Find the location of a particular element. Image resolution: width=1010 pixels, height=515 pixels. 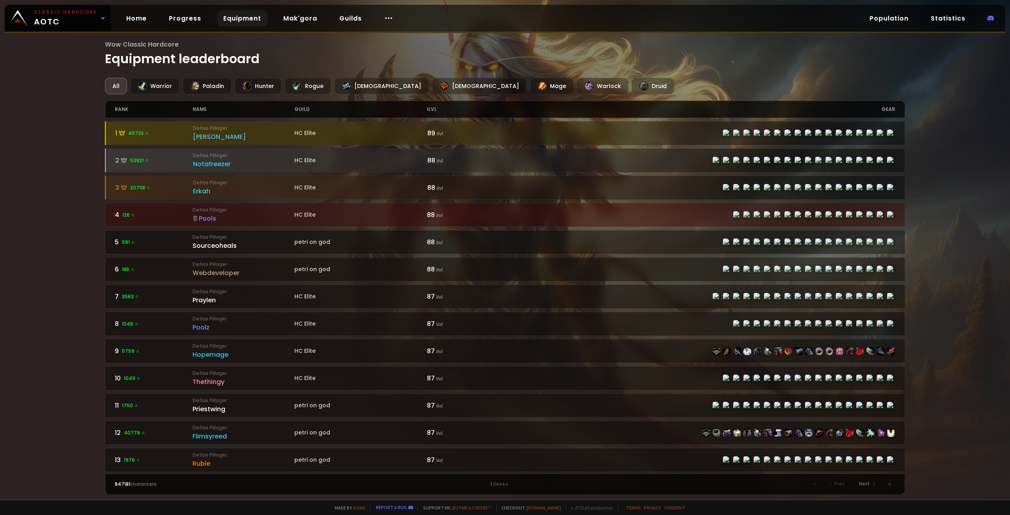

a: 5591 Defias PillagerSourceohealspetri on god88 ilvlitem-22514item-21712item-22515item-4336item-22... is located at coordinates (505, 242).